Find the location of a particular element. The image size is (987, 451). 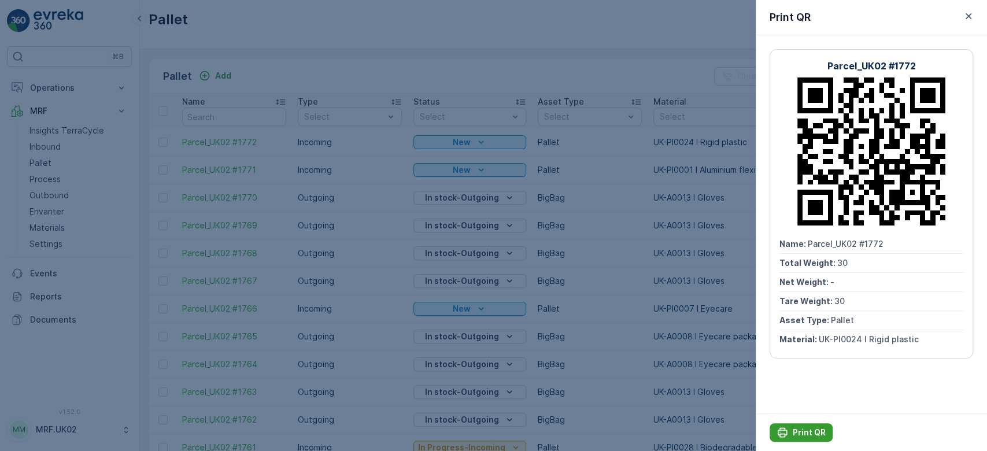

span: Asset Type : is located at coordinates (804, 320).